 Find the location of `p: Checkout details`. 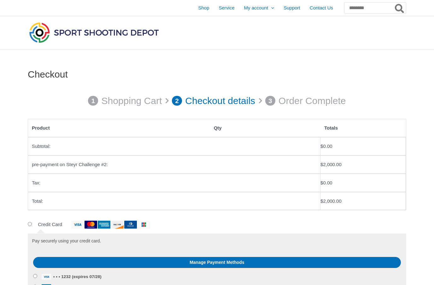

p: Checkout details is located at coordinates (220, 101).